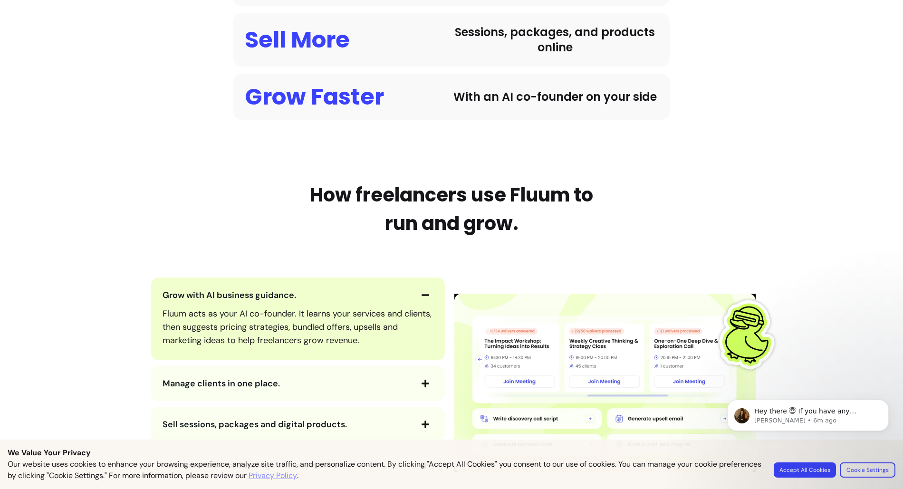 The width and height of the screenshot is (903, 489). What do you see at coordinates (95, 36) in the screenshot?
I see `div: message notification from Roberta, 6m ago. Hey there 😇 If you have any question about what you ca...` at bounding box center [95, 36].